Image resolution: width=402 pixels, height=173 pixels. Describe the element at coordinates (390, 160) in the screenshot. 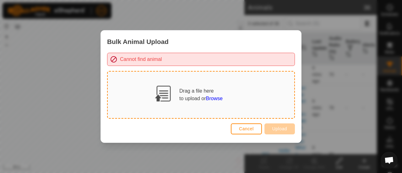

I see `div: Open chat` at that location.